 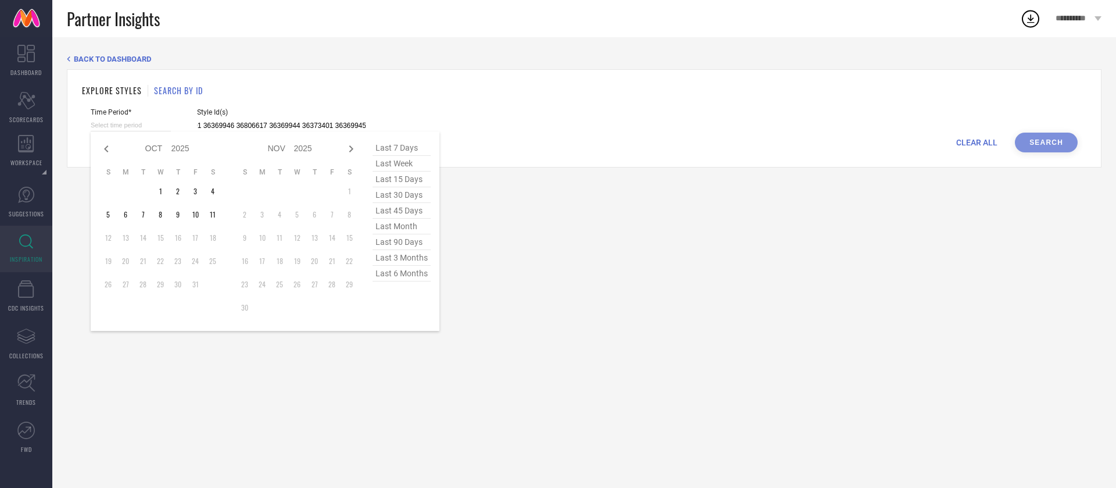 I want to click on td: Fri Oct 03 2025, so click(x=195, y=191).